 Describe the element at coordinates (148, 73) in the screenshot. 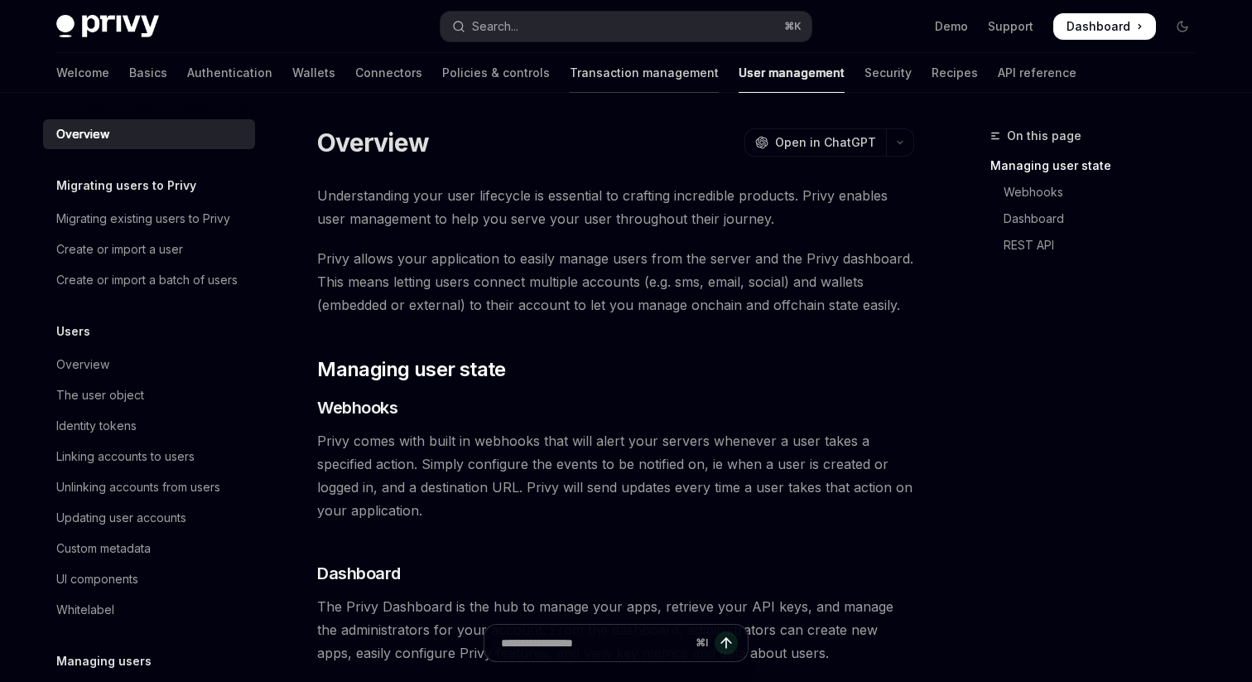

I see `a: Basics` at that location.